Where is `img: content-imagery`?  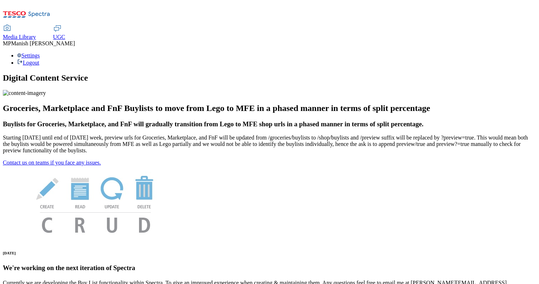
img: content-imagery is located at coordinates (24, 93).